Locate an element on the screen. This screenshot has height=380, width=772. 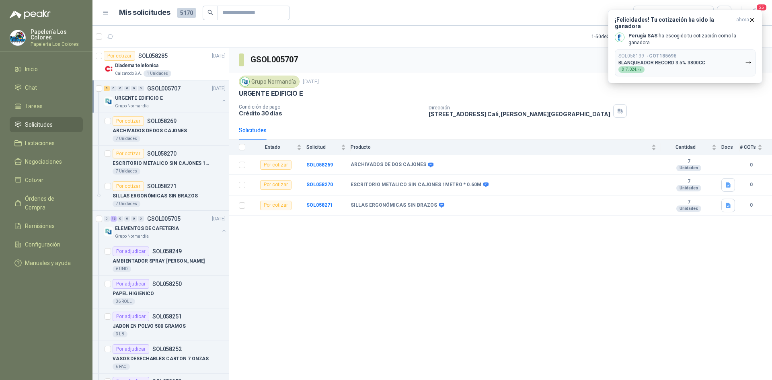
b: ARCHIVADOS DE DOS CAJONES is located at coordinates (388, 165).